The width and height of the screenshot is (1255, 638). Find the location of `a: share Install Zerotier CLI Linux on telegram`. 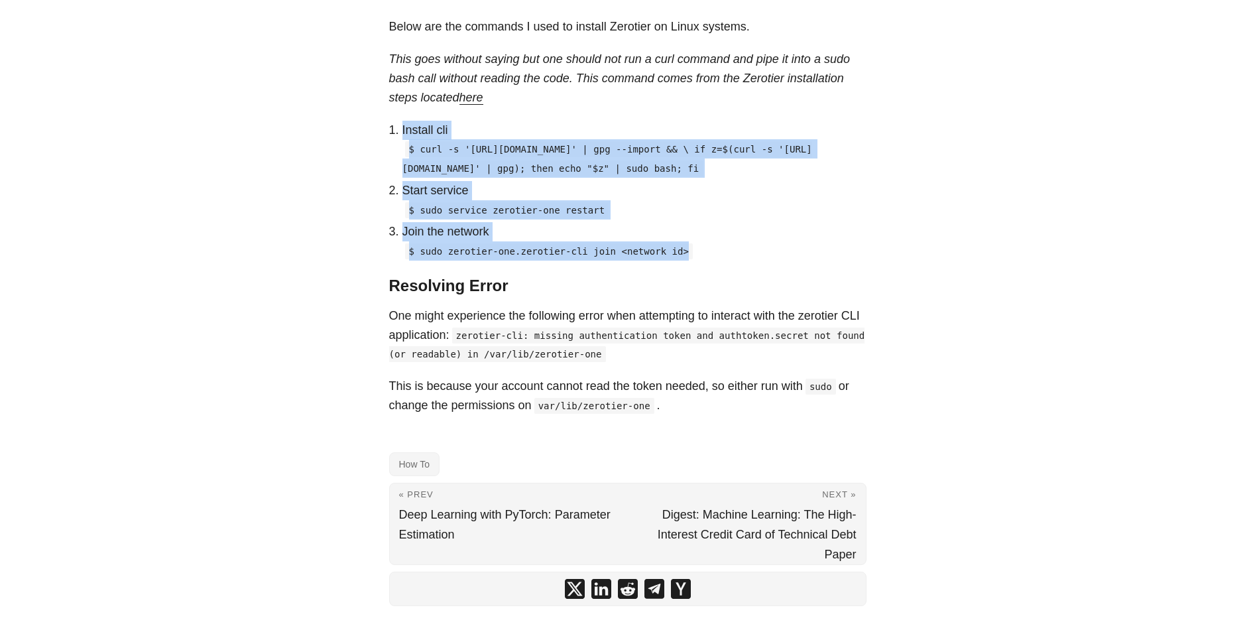

a: share Install Zerotier CLI Linux on telegram is located at coordinates (654, 589).